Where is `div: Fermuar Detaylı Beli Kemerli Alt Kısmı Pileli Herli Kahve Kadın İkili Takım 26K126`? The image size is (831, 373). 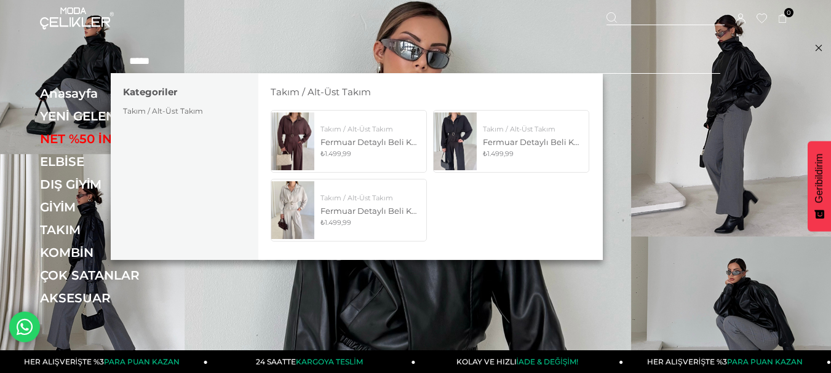 div: Fermuar Detaylı Beli Kemerli Alt Kısmı Pileli Herli Kahve Kadın İkili Takım 26K126 is located at coordinates (370, 142).